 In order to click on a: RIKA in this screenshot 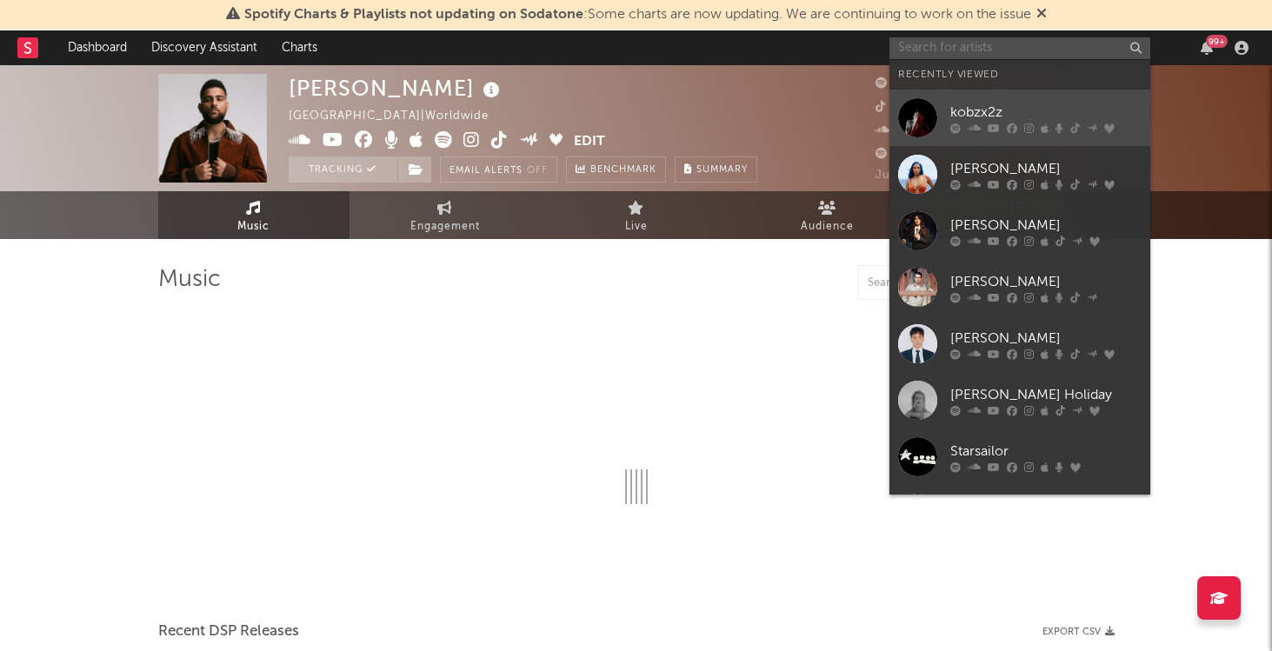, I will do `click(1020, 513)`.